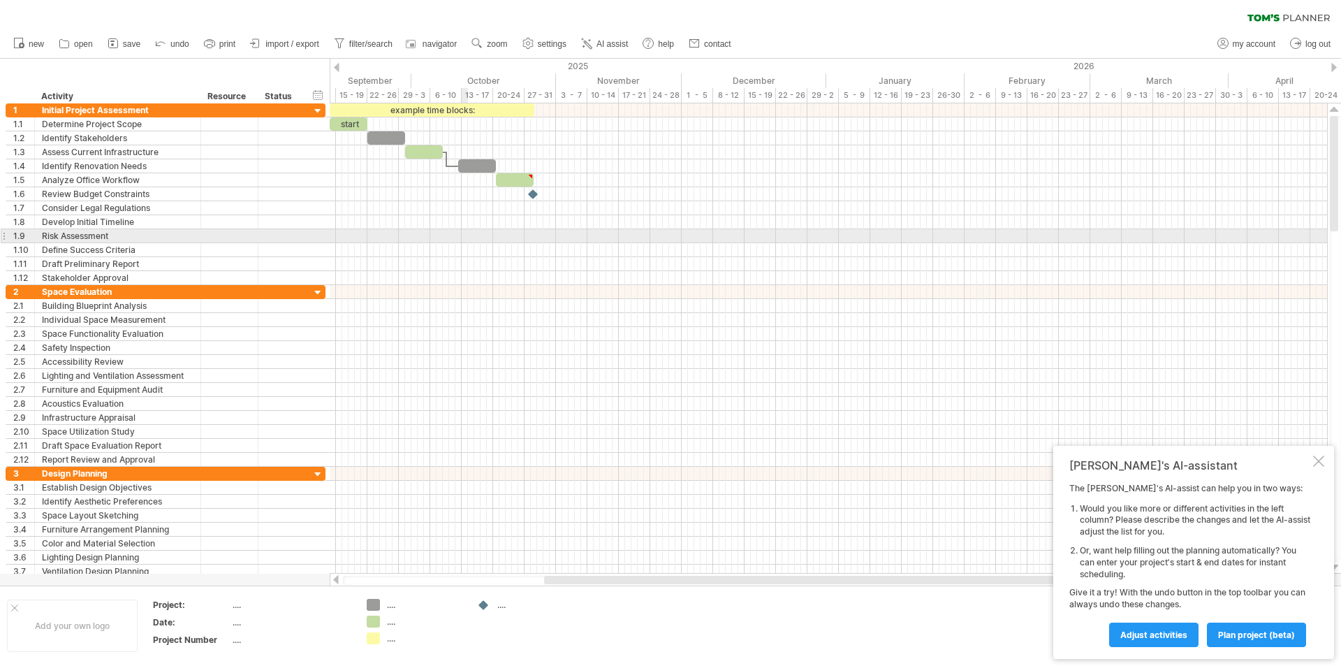 Image resolution: width=1341 pixels, height=666 pixels. I want to click on a: Adjust activities, so click(1154, 634).